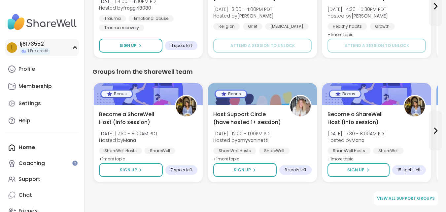 This screenshot has width=446, height=212. Describe the element at coordinates (42, 86) in the screenshot. I see `a: Membership` at that location.